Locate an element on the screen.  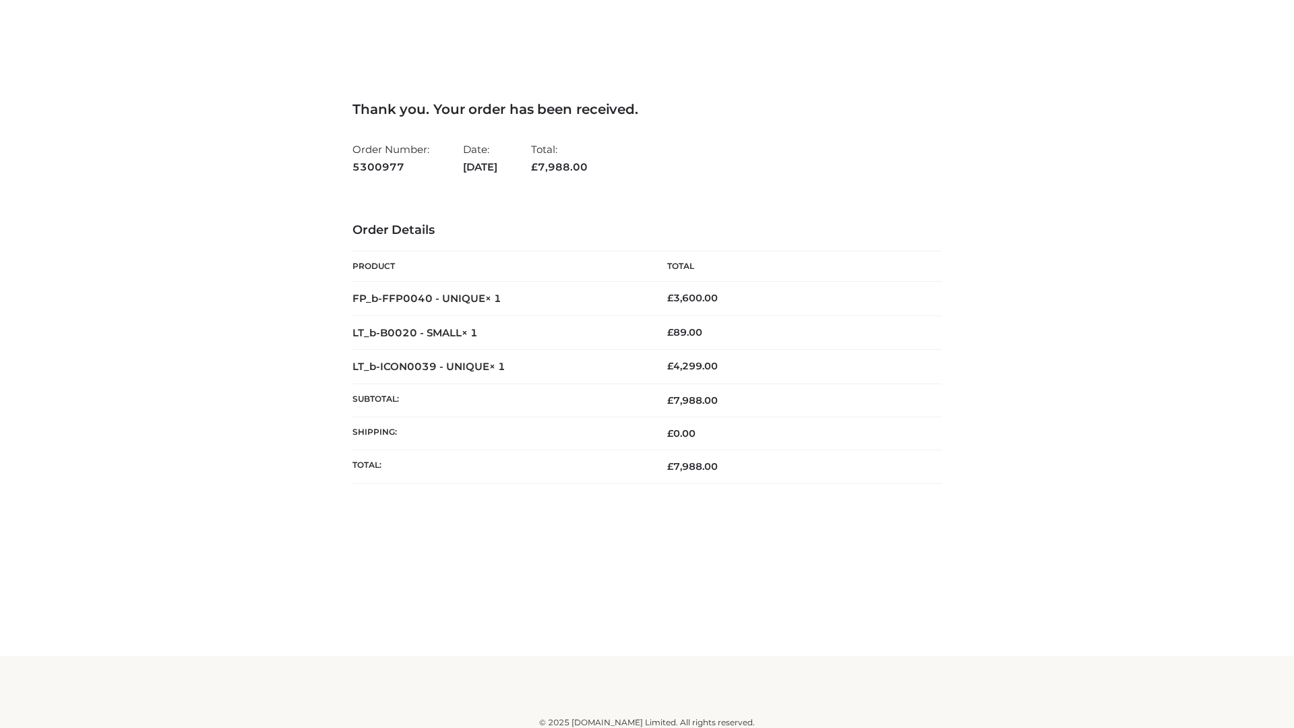
bdi: 4,299.00 is located at coordinates (692, 366).